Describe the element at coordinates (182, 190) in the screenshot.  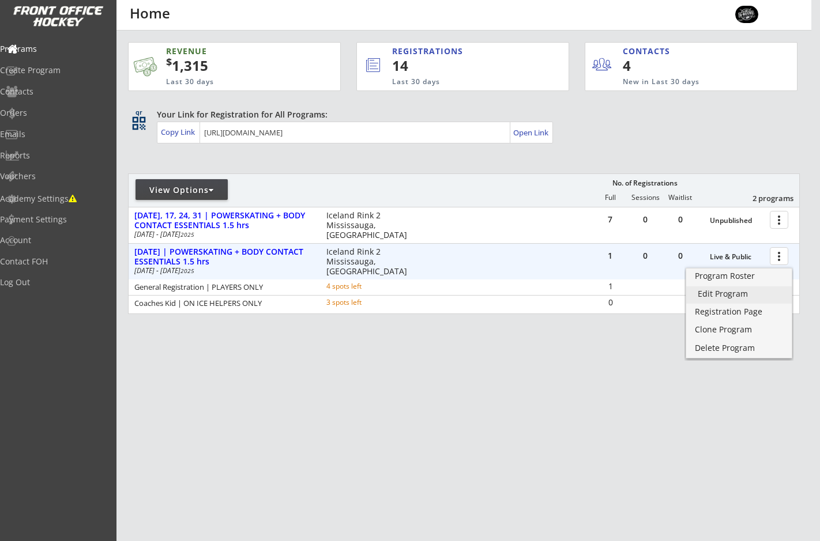
I see `div: View Options` at that location.